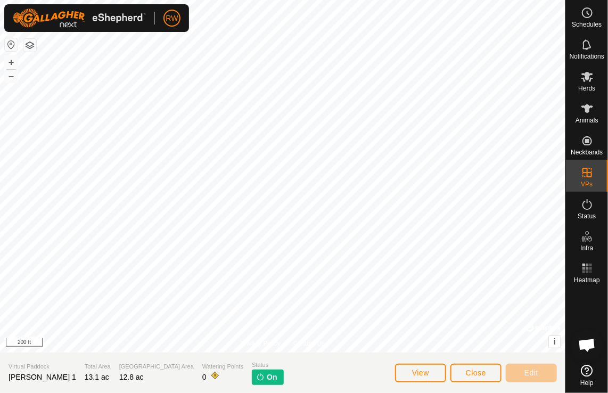 The height and width of the screenshot is (393, 608). What do you see at coordinates (587, 152) in the screenshot?
I see `span: Neckbands` at bounding box center [587, 152].